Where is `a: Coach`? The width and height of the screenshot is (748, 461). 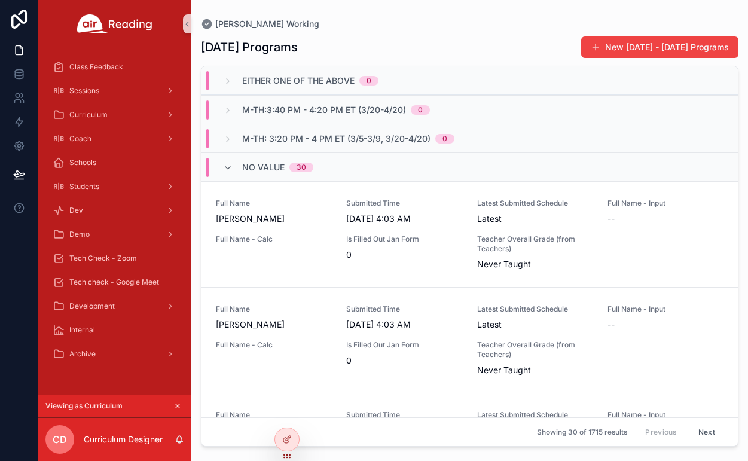
a: Coach is located at coordinates (115, 139).